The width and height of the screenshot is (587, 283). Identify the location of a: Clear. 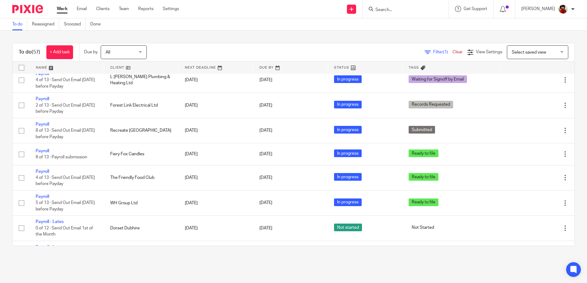
(457, 52).